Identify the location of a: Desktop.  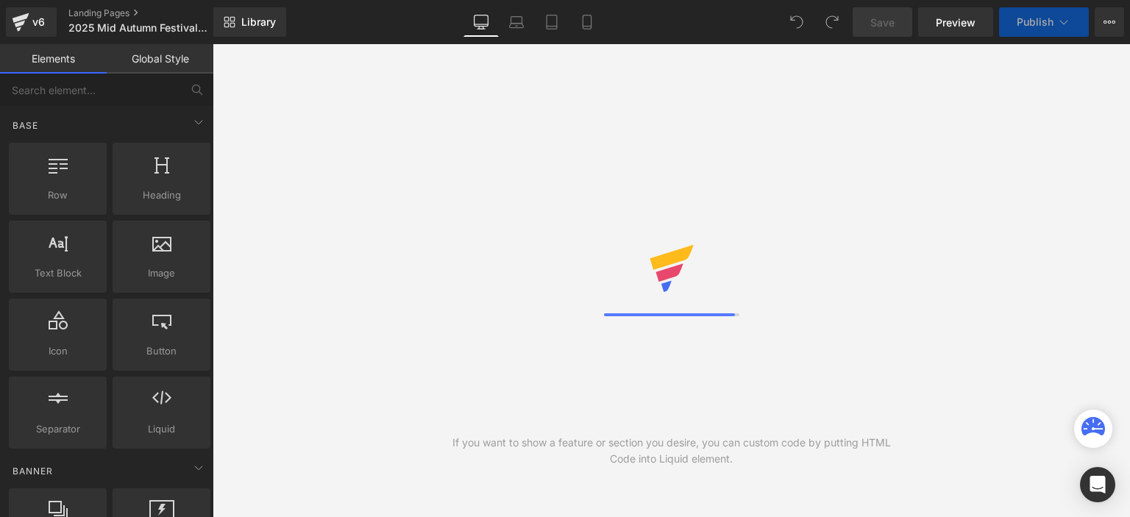
(481, 22).